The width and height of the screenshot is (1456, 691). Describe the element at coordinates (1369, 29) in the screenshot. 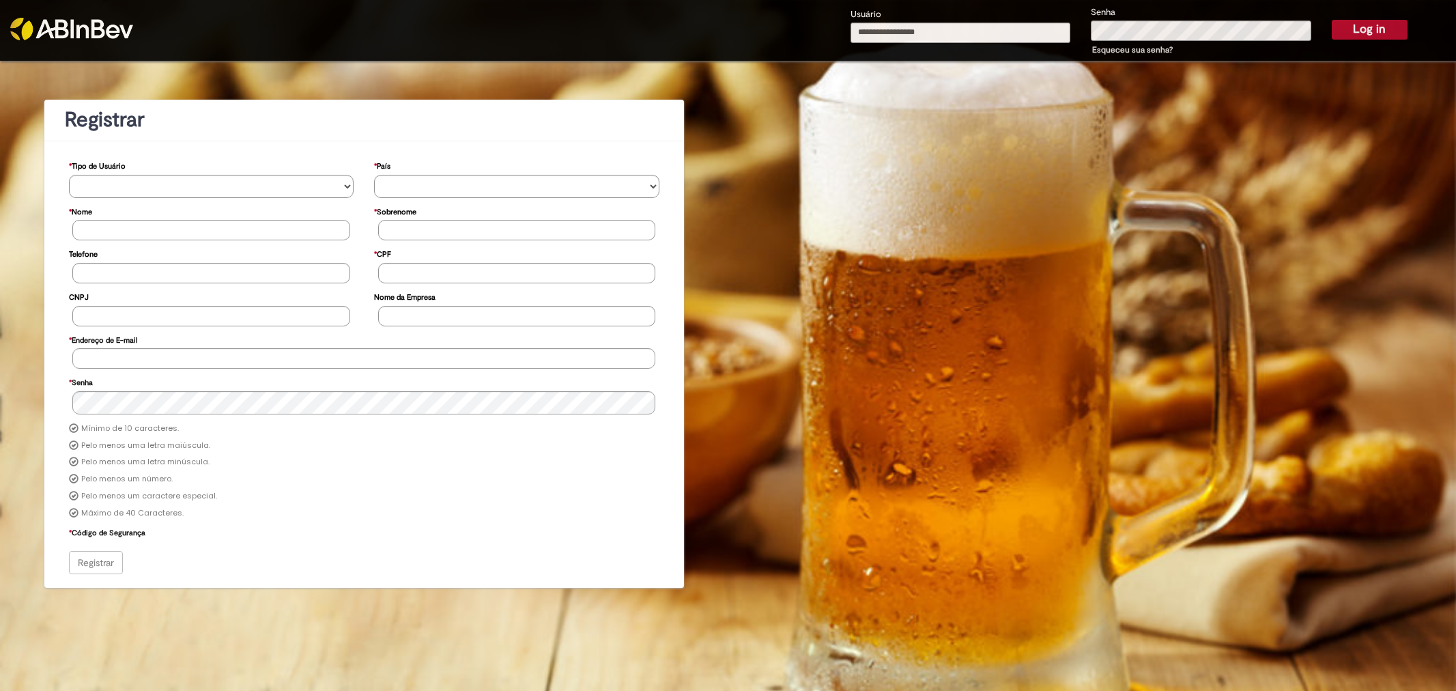

I see `button: Log in` at that location.